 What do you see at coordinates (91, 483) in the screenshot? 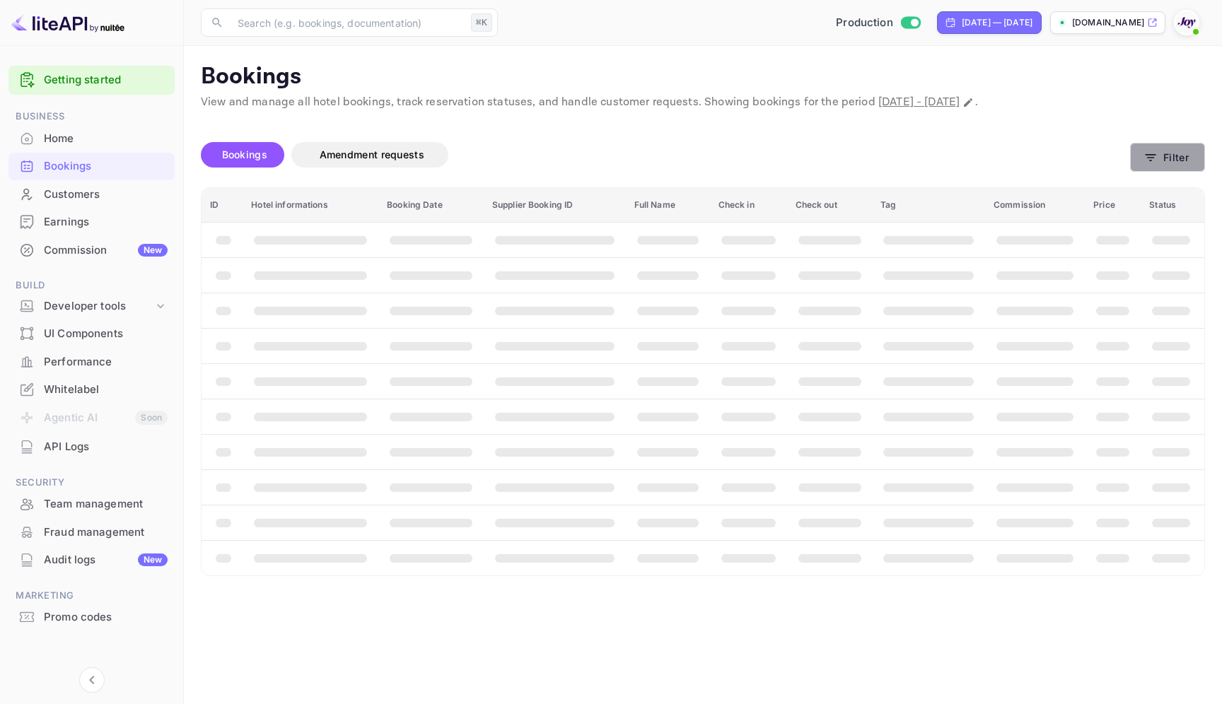
I see `span: Security` at bounding box center [91, 483].